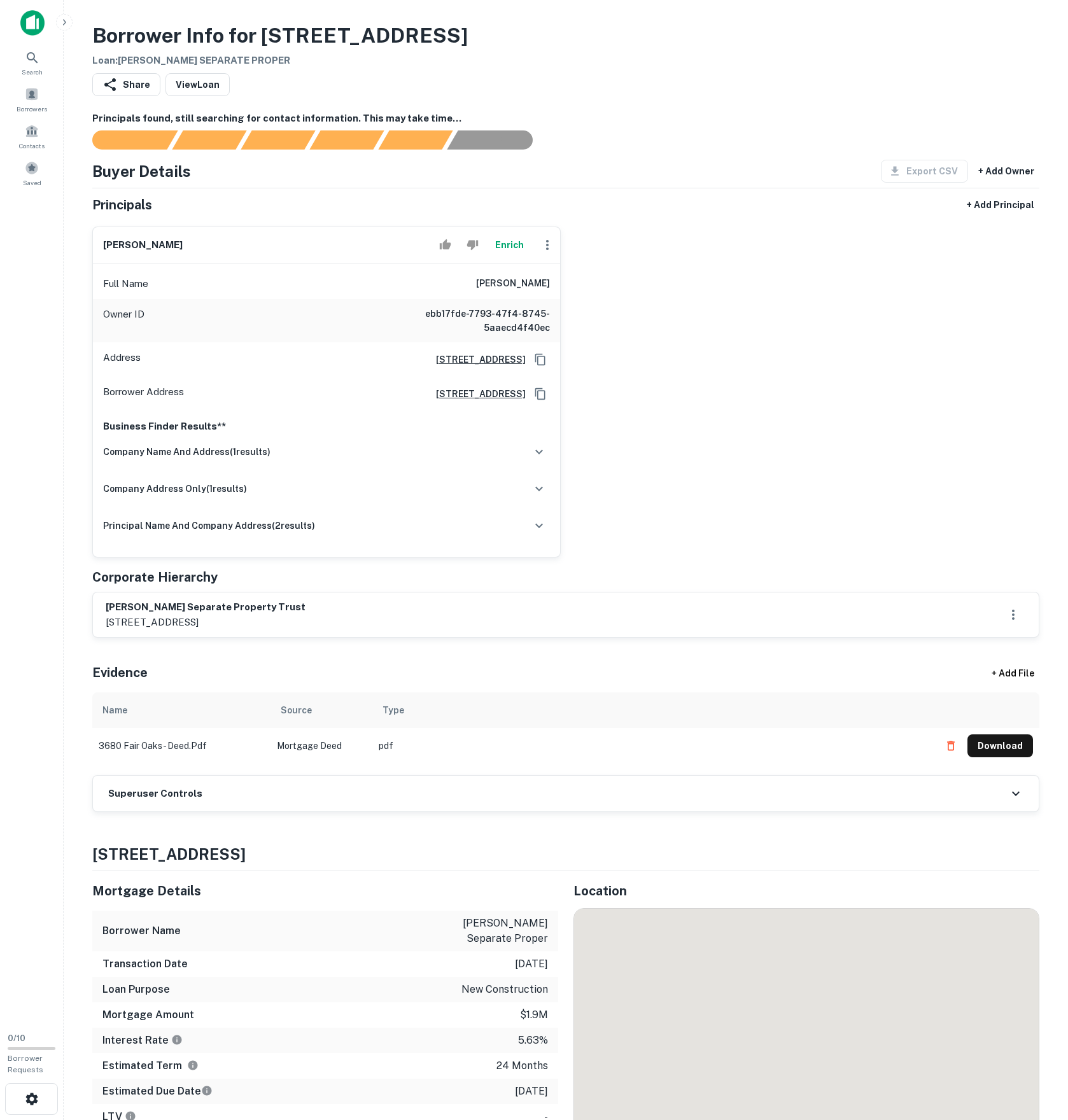 Image resolution: width=1068 pixels, height=1120 pixels. What do you see at coordinates (32, 136) in the screenshot?
I see `a: Contacts` at bounding box center [32, 136].